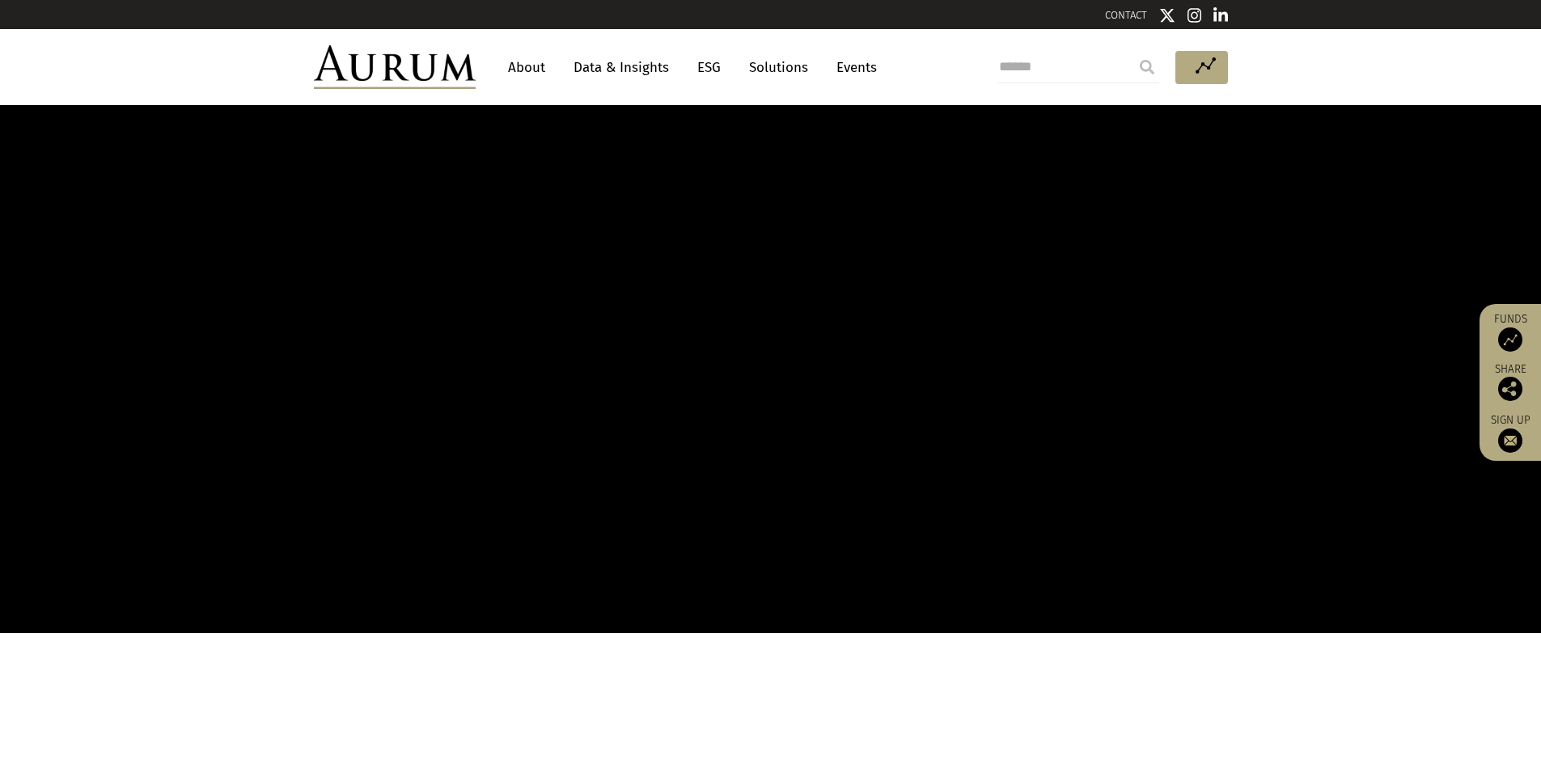  What do you see at coordinates (621, 67) in the screenshot?
I see `a: Data & Insights` at bounding box center [621, 67].